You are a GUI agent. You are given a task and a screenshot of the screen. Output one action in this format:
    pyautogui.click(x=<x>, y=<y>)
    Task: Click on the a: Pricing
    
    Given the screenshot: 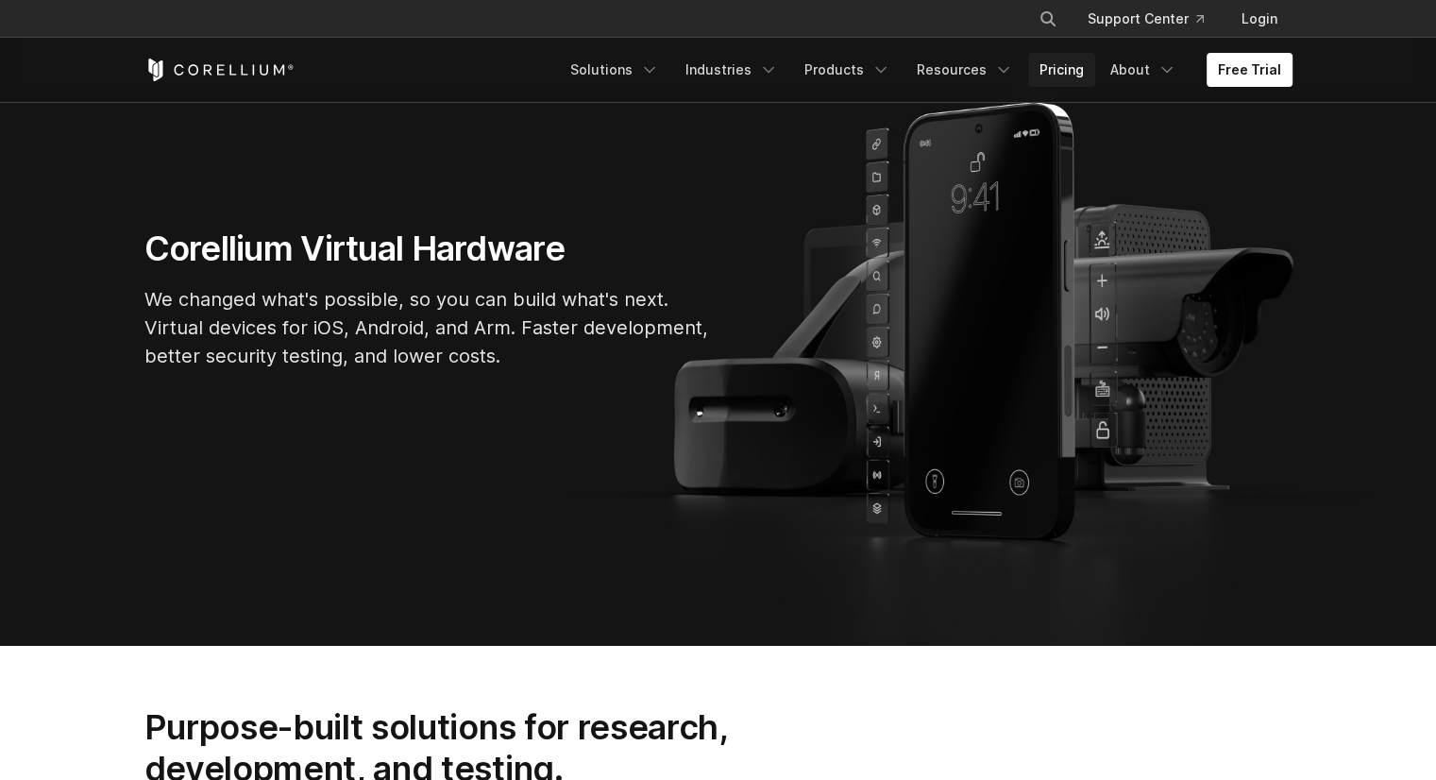 What is the action you would take?
    pyautogui.click(x=1061, y=70)
    